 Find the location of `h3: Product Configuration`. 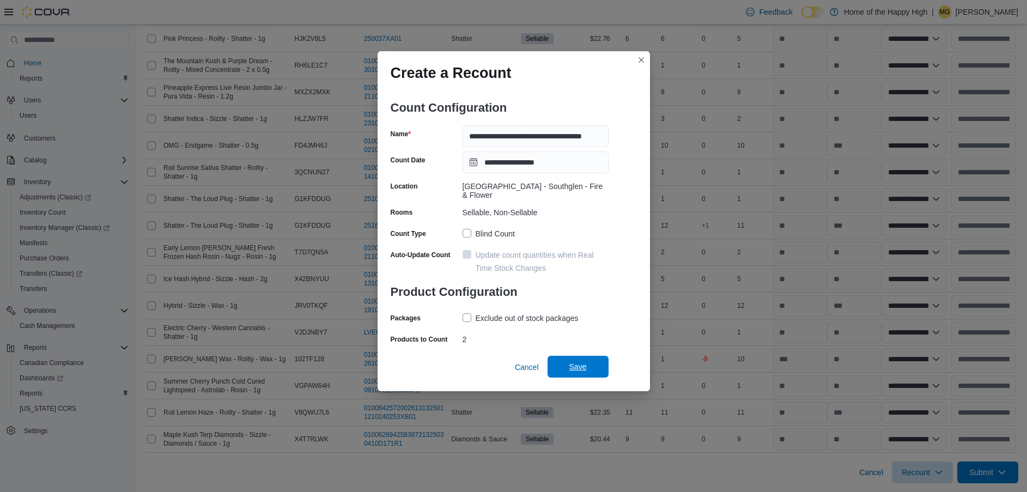

h3: Product Configuration is located at coordinates (500, 292).